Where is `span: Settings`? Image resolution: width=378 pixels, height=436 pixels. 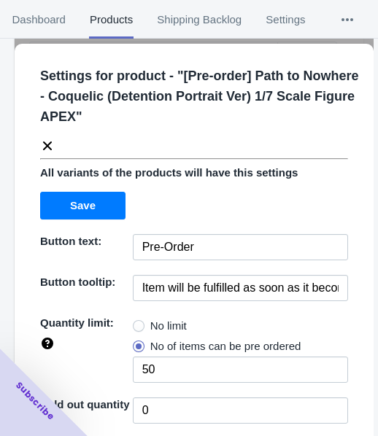
span: Settings is located at coordinates (285, 20).